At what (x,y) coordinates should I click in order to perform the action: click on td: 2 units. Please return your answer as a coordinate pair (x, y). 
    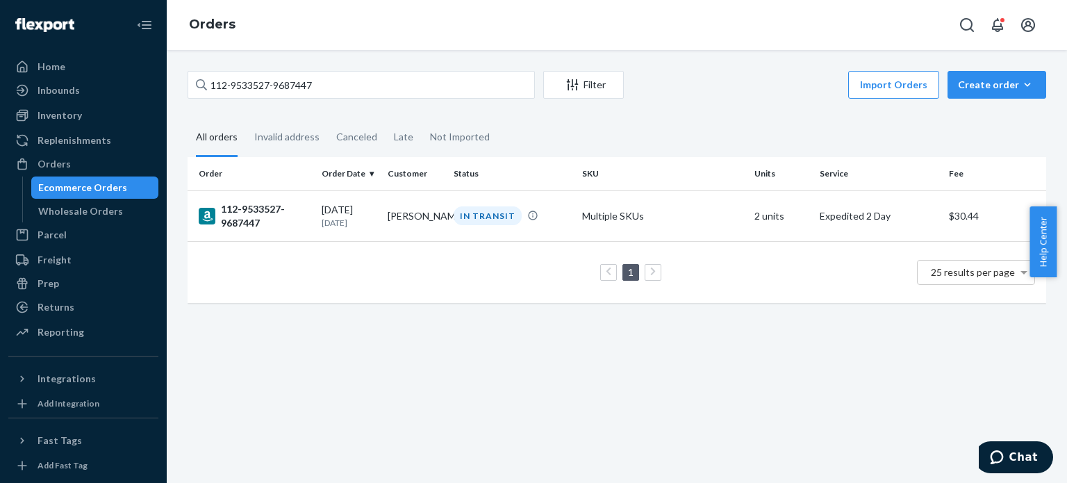
    Looking at the image, I should click on (782, 215).